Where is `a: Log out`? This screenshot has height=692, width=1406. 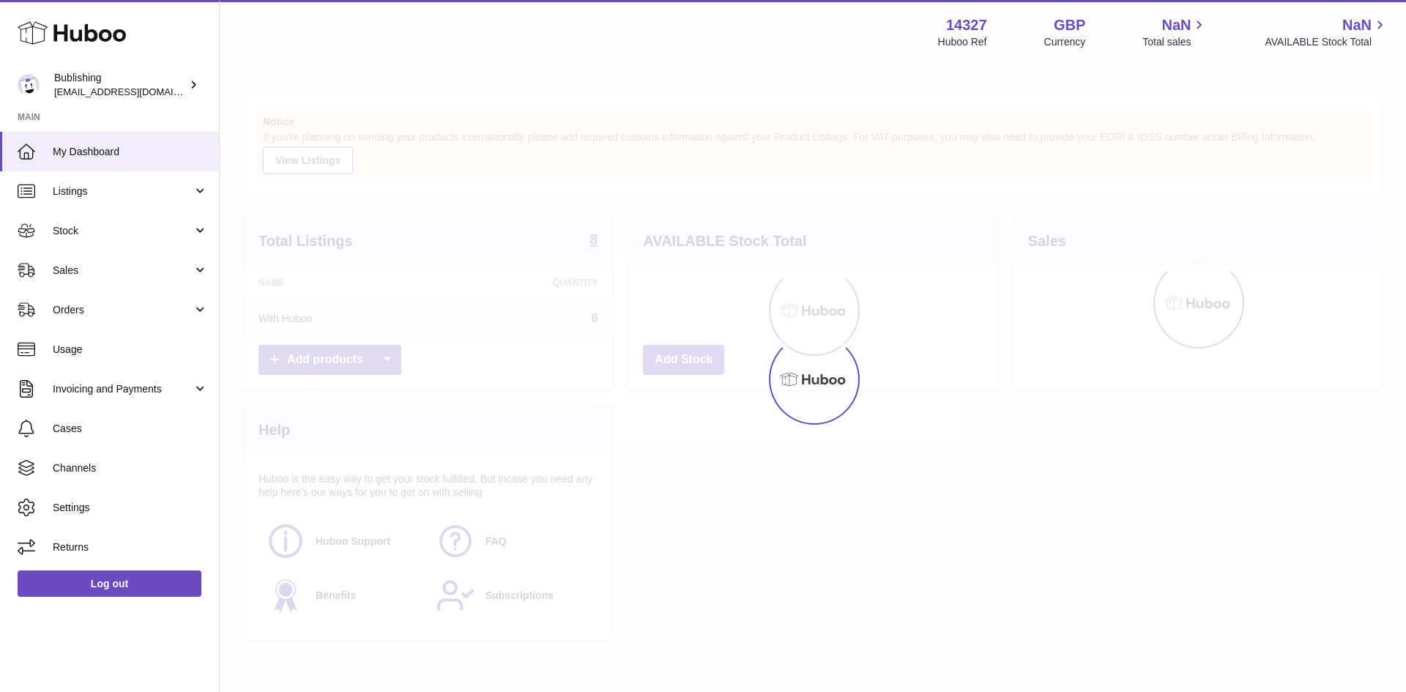
a: Log out is located at coordinates (109, 584).